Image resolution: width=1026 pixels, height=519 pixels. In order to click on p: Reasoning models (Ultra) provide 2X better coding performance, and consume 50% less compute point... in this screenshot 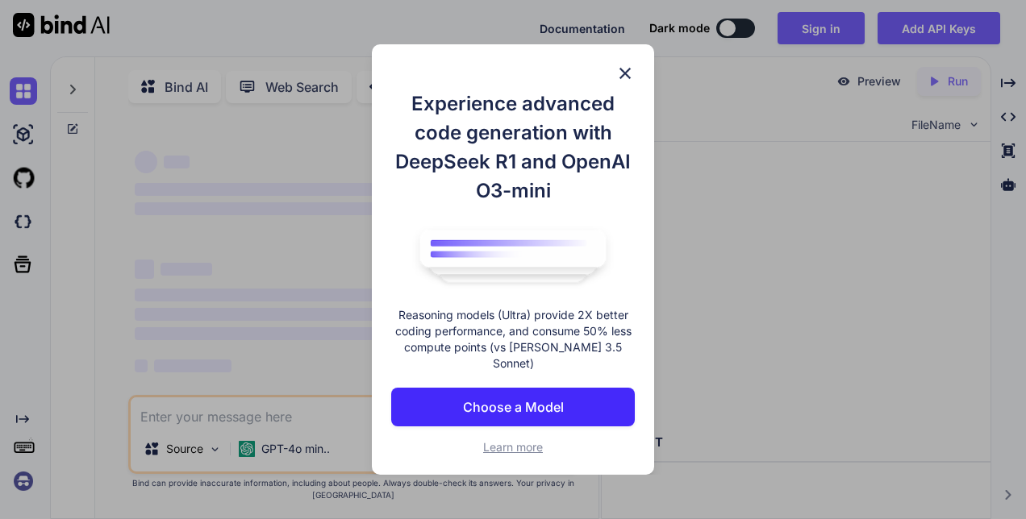, I will do `click(513, 339)`.